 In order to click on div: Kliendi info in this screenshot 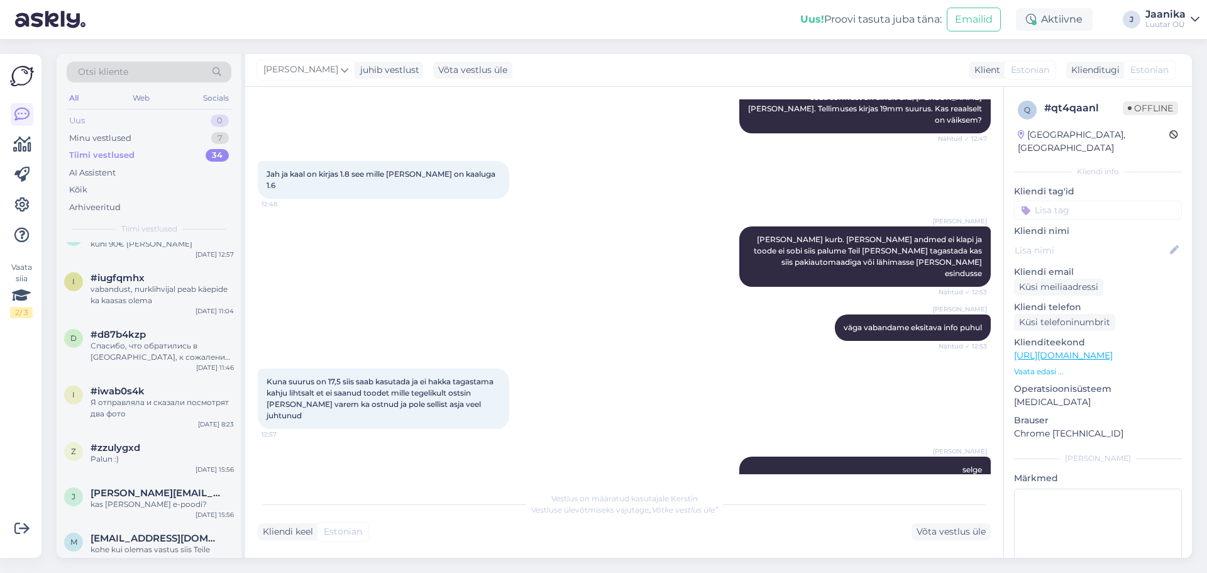, I will do `click(1098, 172)`.